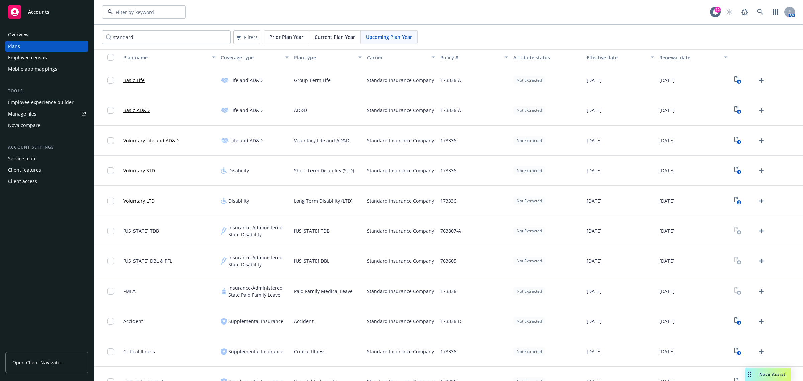 The image size is (803, 381). Describe the element at coordinates (322, 140) in the screenshot. I see `span: Voluntary Life and AD&D` at that location.